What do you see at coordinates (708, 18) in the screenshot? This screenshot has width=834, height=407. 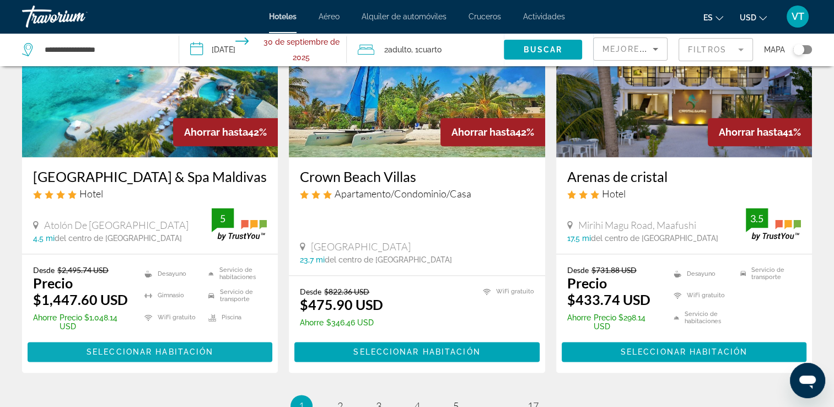 I see `span: es` at bounding box center [708, 18].